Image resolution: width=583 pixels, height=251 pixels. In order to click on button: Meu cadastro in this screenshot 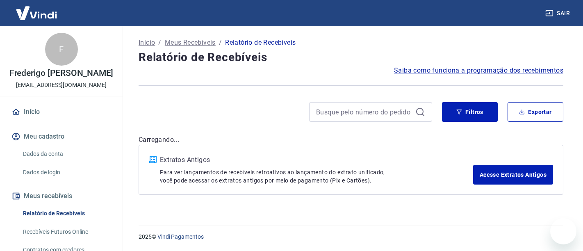, I will do `click(61, 136)`.